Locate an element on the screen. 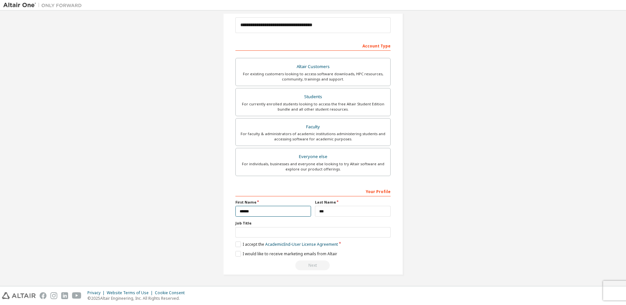 The image size is (626, 305). div: Altair Customers is located at coordinates (313, 67).